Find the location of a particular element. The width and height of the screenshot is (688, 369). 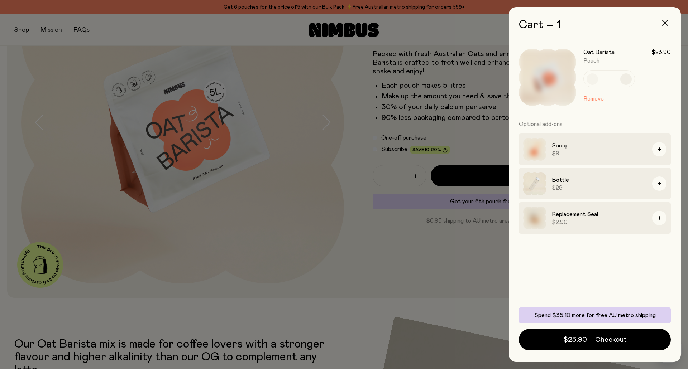

p: Spend $35.10 more for free AU metro shipping is located at coordinates (595, 316).